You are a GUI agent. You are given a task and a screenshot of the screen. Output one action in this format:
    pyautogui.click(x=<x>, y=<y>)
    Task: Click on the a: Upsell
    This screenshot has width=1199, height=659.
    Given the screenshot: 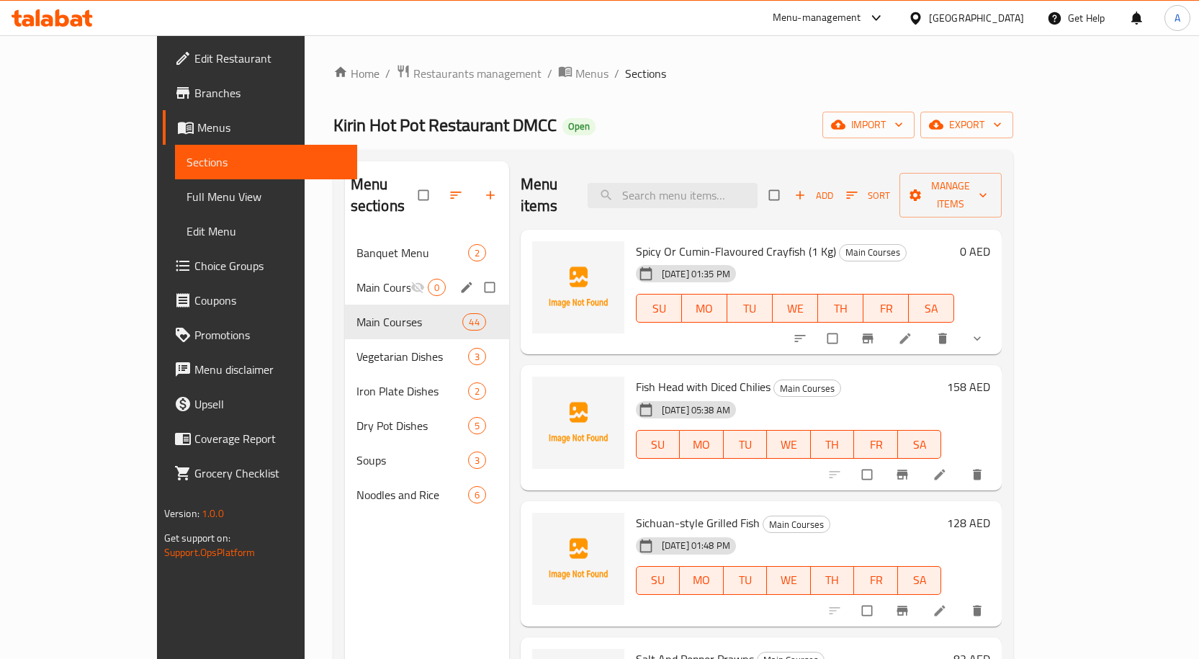 What is the action you would take?
    pyautogui.click(x=260, y=404)
    